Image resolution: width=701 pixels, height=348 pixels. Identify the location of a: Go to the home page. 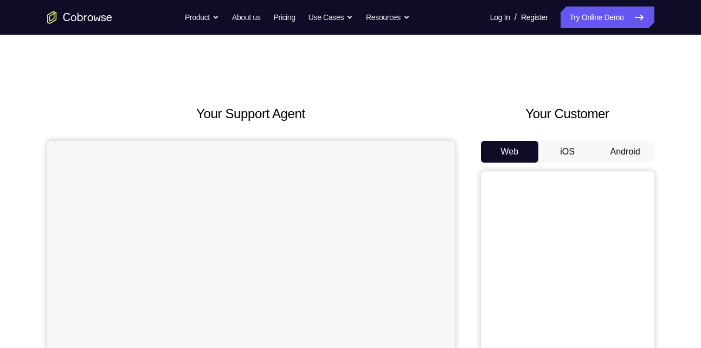
(80, 17).